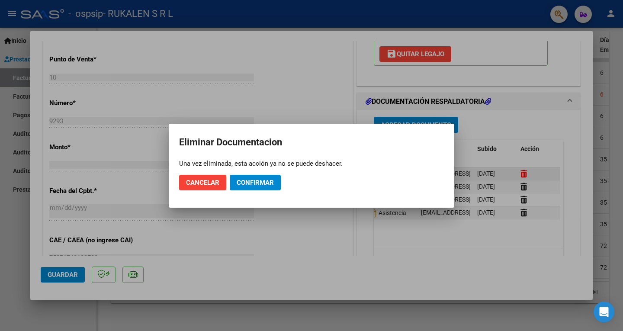 The height and width of the screenshot is (331, 623). What do you see at coordinates (202, 183) in the screenshot?
I see `button: Cancelar` at bounding box center [202, 183].